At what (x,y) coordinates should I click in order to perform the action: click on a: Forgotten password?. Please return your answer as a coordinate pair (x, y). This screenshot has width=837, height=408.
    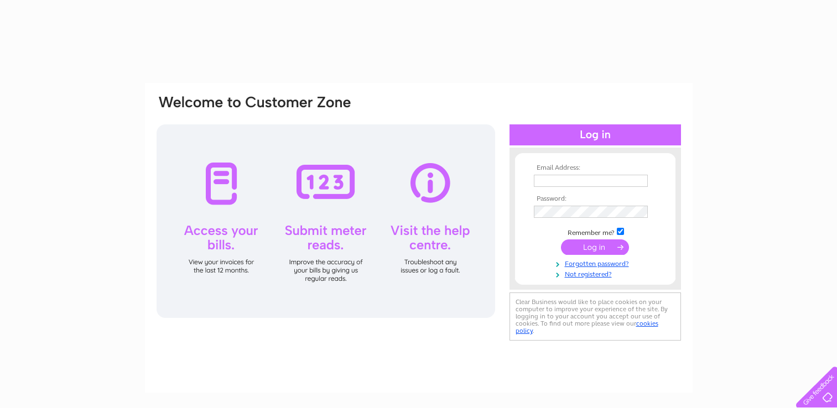
    Looking at the image, I should click on (596, 263).